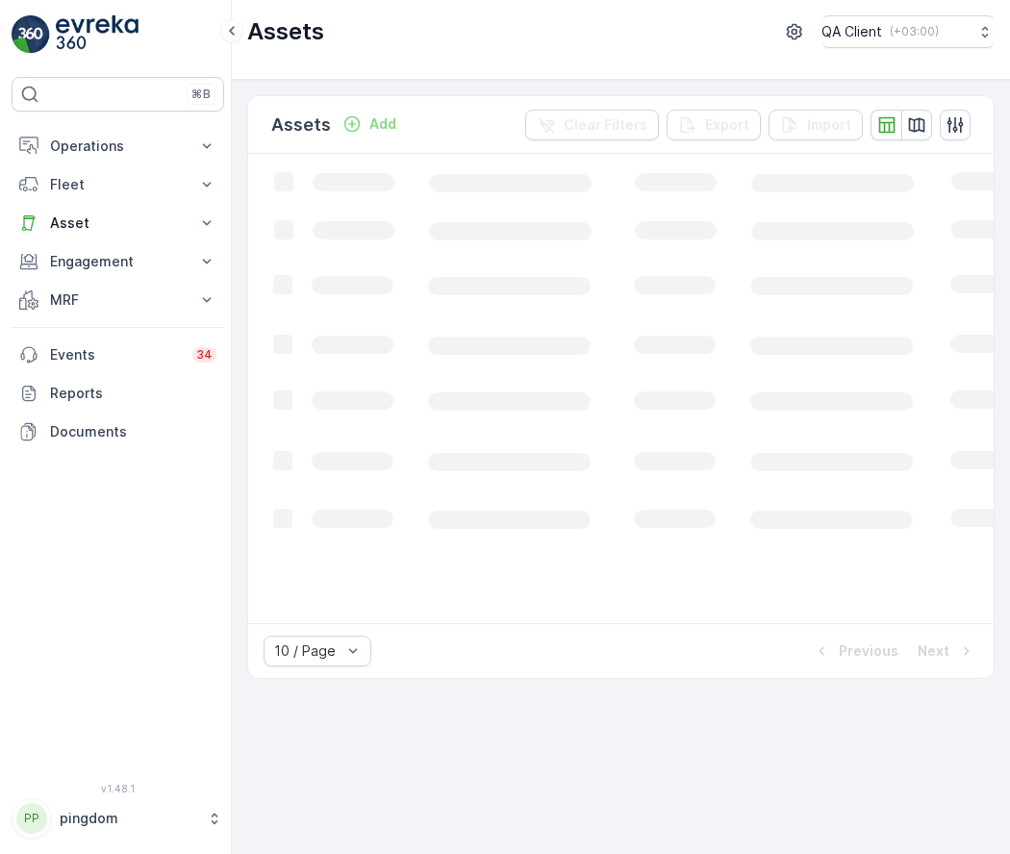 The image size is (1010, 854). I want to click on button: Engagement, so click(117, 262).